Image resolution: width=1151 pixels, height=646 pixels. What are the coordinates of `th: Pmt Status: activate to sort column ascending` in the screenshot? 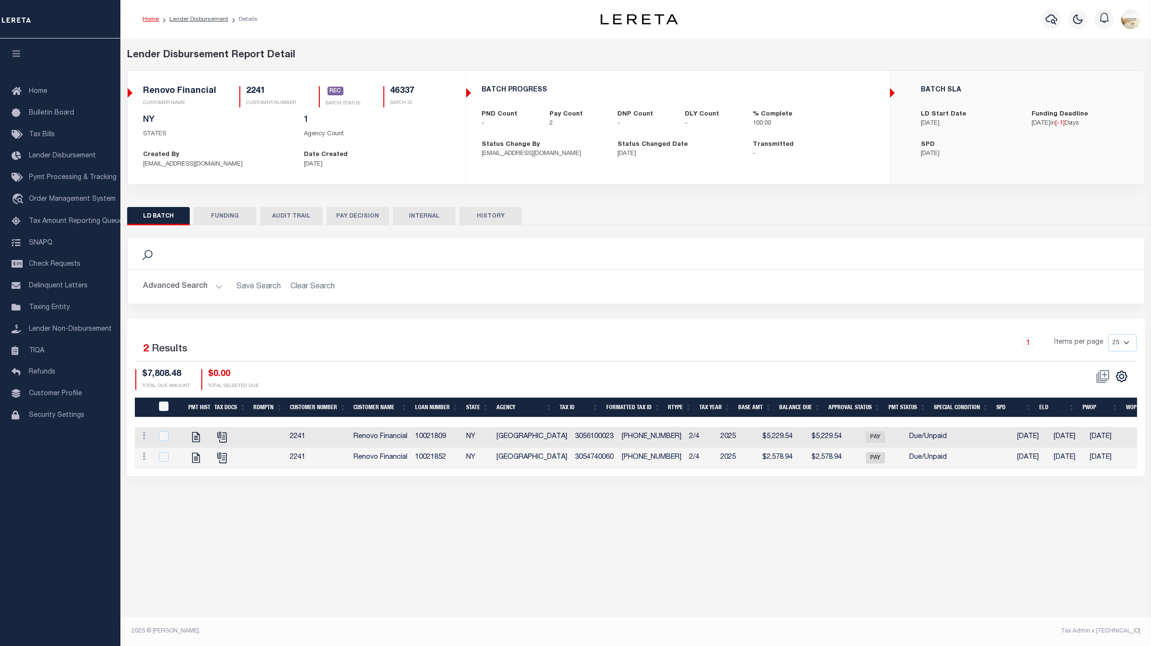 It's located at (907, 407).